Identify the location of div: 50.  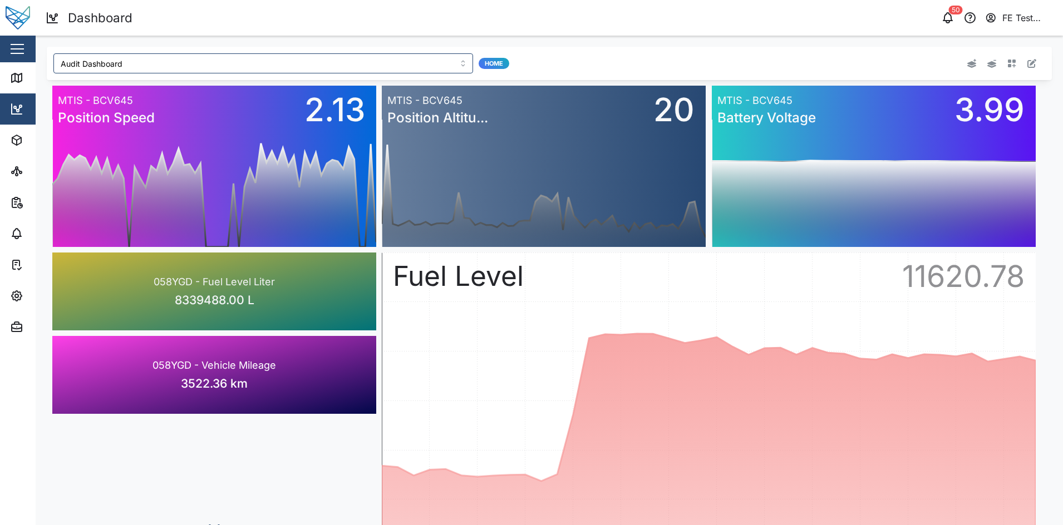
(956, 10).